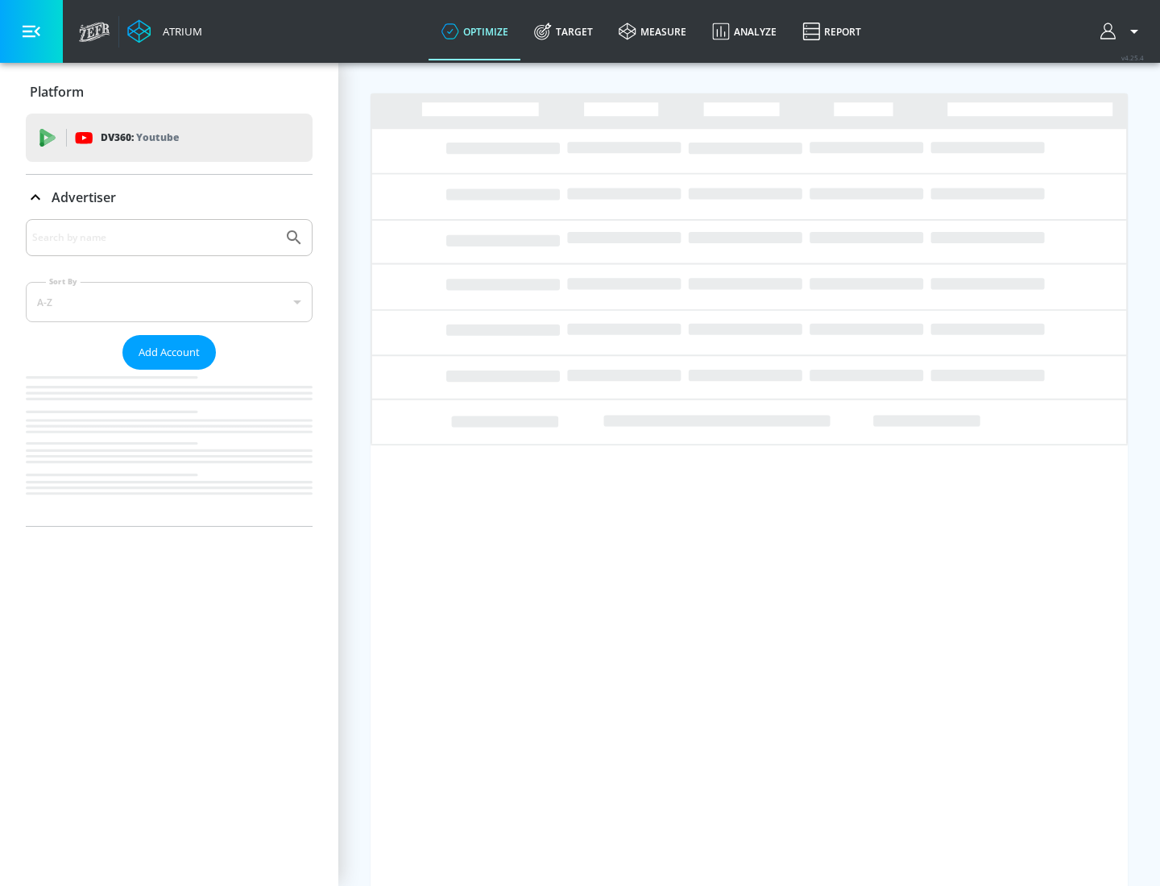  I want to click on a: optimize, so click(474, 31).